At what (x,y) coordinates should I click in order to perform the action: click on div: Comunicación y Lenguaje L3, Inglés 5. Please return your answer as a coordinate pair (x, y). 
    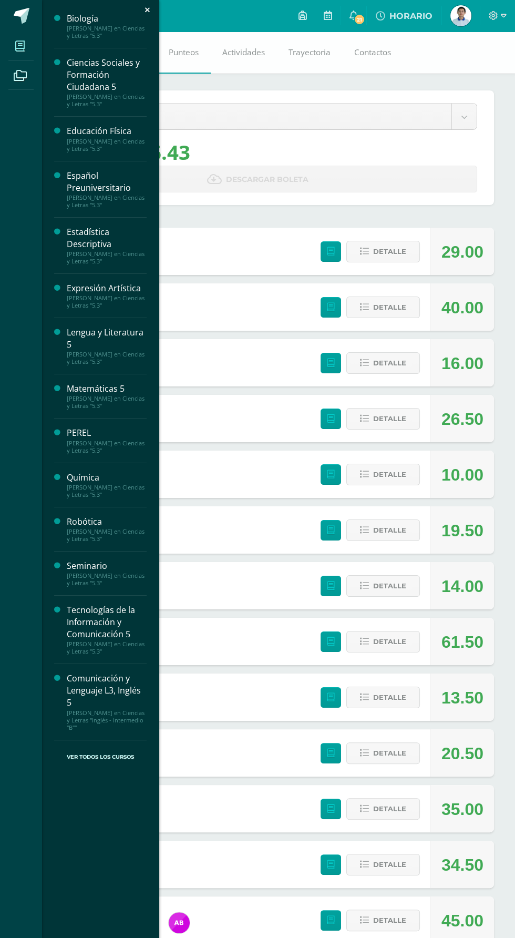
    Looking at the image, I should click on (107, 691).